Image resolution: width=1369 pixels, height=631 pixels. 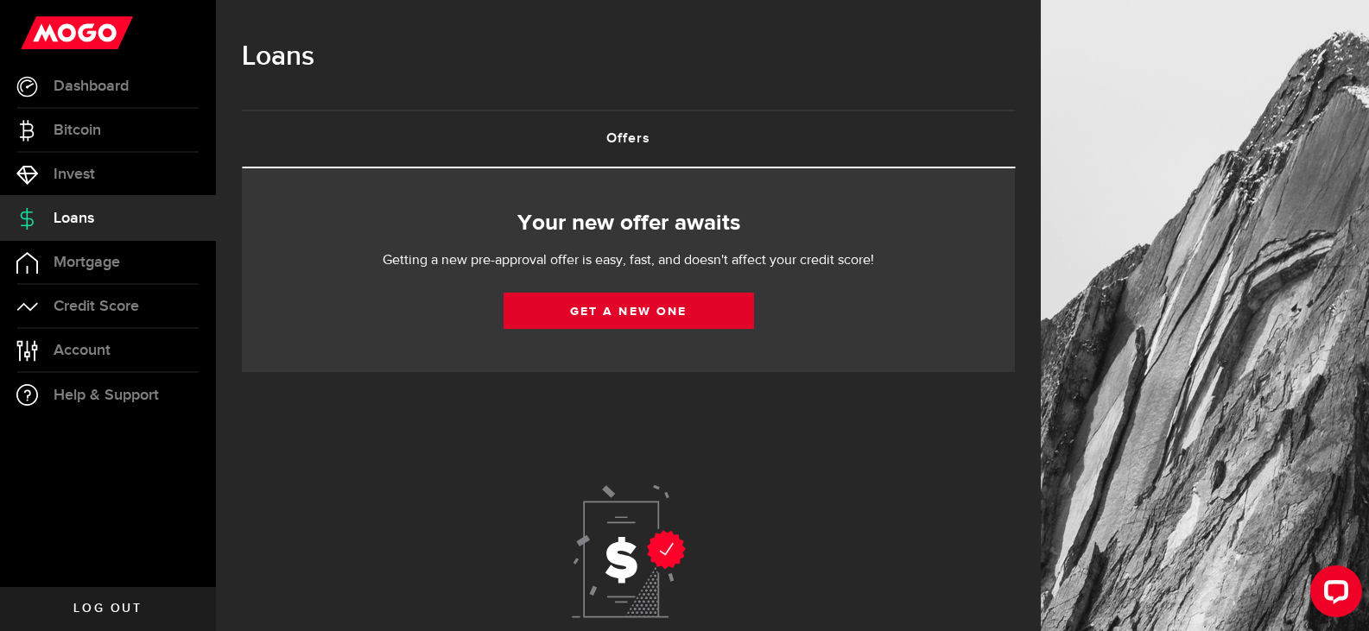 I want to click on ul: Tabs Navigation, so click(x=628, y=139).